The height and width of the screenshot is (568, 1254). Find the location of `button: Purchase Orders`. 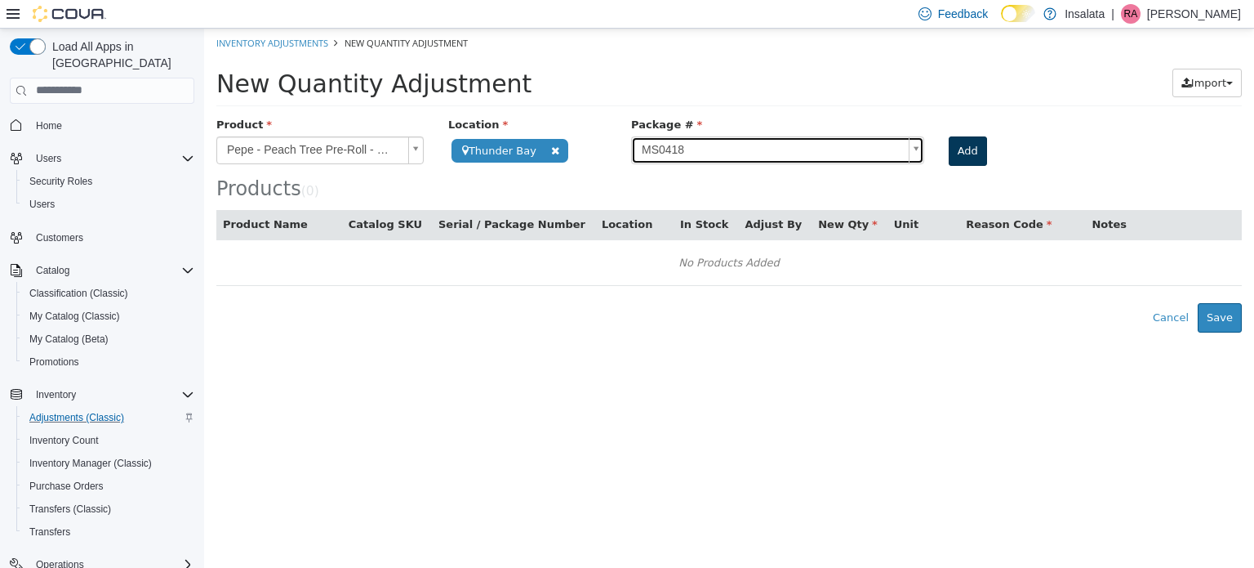

button: Purchase Orders is located at coordinates (109, 486).